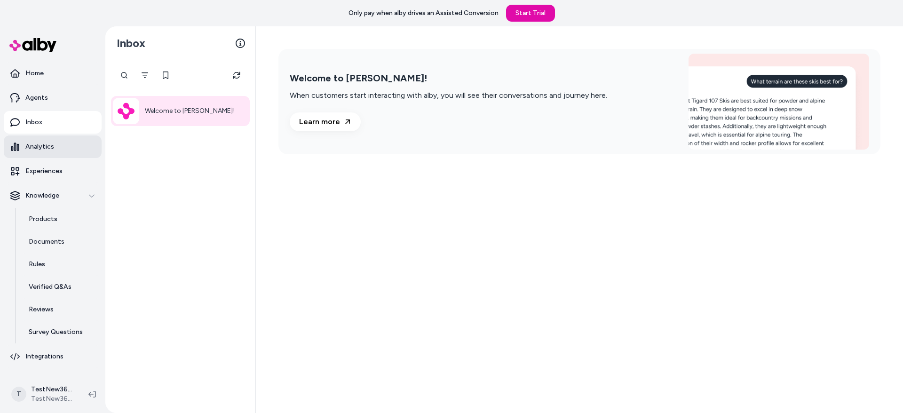 The height and width of the screenshot is (413, 903). What do you see at coordinates (60, 332) in the screenshot?
I see `a: Survey Questions` at bounding box center [60, 332].